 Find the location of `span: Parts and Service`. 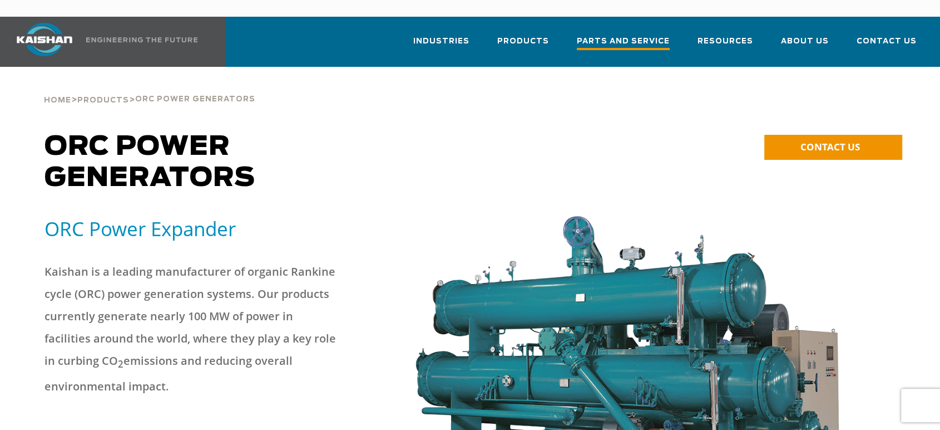

span: Parts and Service is located at coordinates (623, 42).